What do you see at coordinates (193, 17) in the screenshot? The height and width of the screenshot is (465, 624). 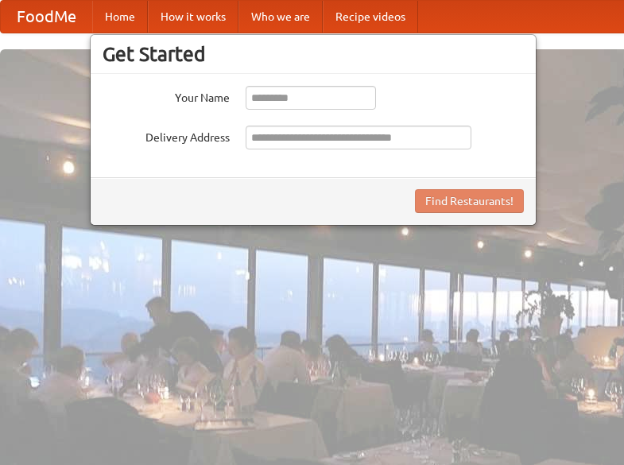 I see `a: How it works` at bounding box center [193, 17].